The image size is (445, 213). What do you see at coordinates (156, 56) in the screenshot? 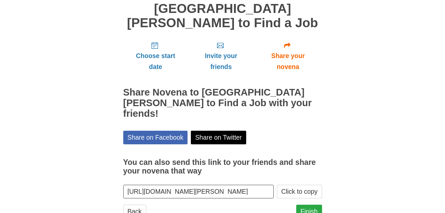
I see `a: Choose start date` at bounding box center [156, 56].